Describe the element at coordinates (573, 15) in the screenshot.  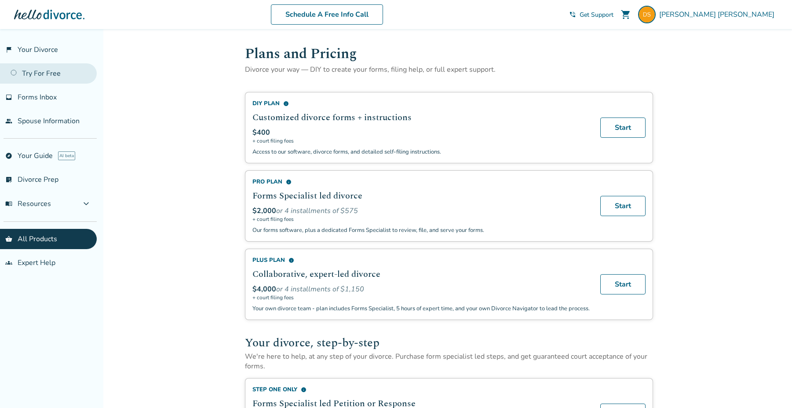
I see `span: phone_in_talk` at that location.